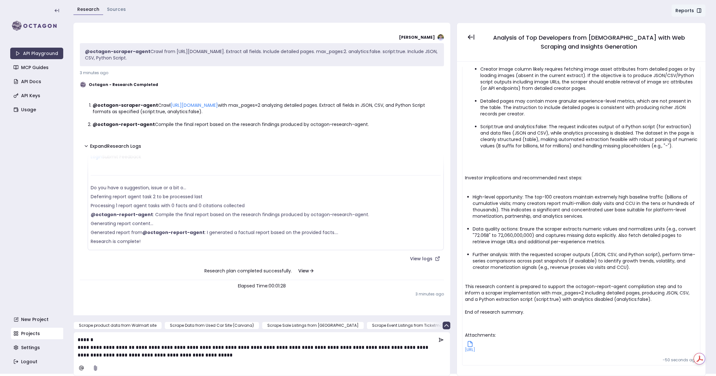  What do you see at coordinates (585, 206) in the screenshot?
I see `li: High-level opportunity: The top-100 creators maintain extremely high baseline traffic (billions o...` at bounding box center [585, 206].